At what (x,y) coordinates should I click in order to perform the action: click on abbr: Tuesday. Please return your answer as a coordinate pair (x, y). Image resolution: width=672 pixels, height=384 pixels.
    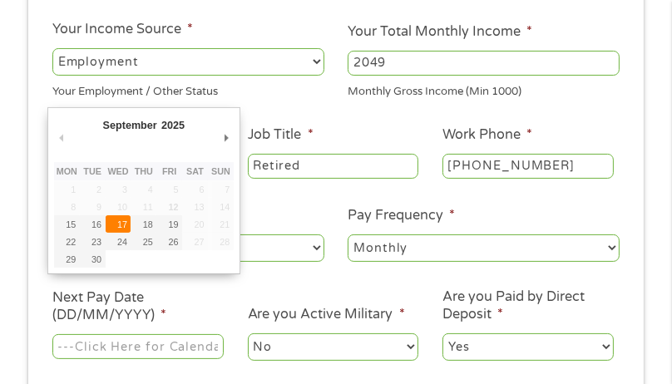
    Looking at the image, I should click on (92, 171).